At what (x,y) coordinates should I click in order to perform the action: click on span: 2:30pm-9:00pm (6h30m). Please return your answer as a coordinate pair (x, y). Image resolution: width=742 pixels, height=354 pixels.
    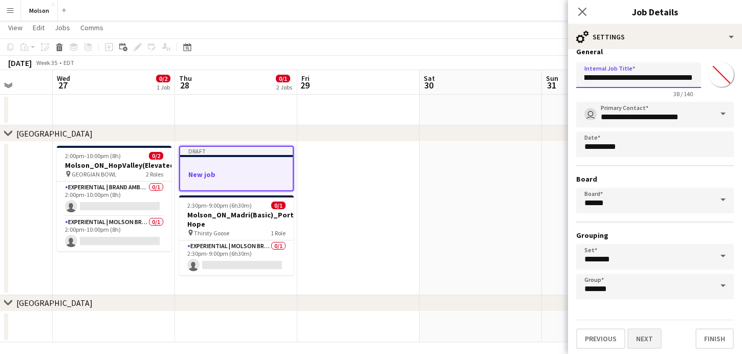
    Looking at the image, I should click on (220, 205).